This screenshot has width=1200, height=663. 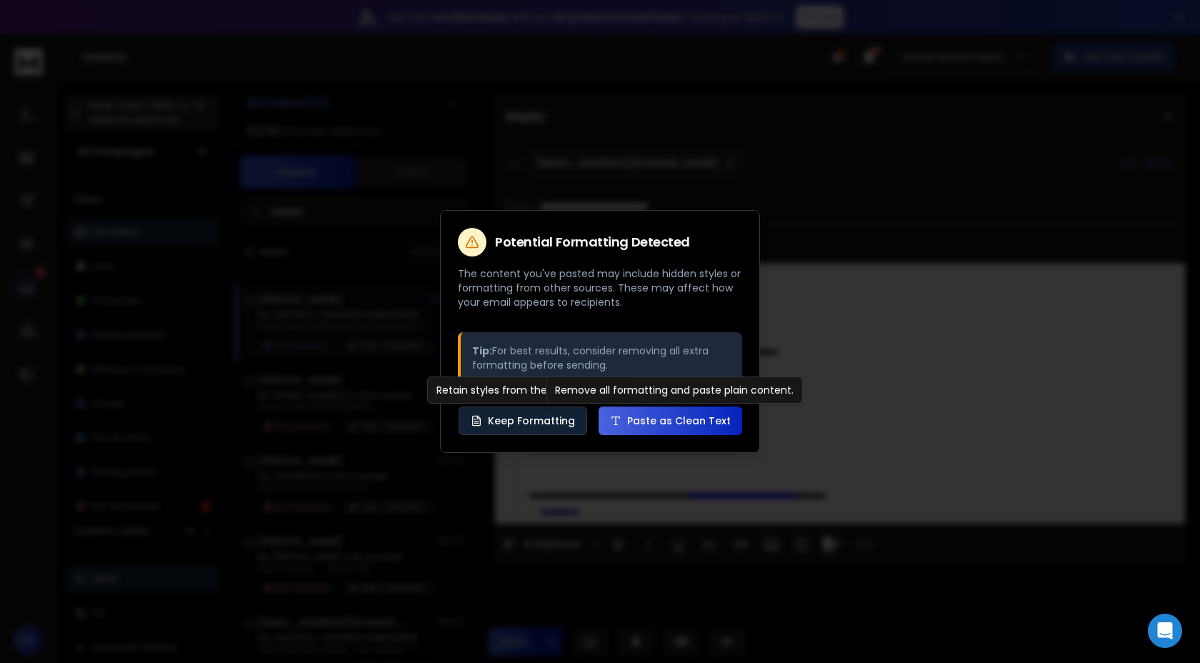 What do you see at coordinates (670, 421) in the screenshot?
I see `button: Paste as Clean Text` at bounding box center [670, 421].